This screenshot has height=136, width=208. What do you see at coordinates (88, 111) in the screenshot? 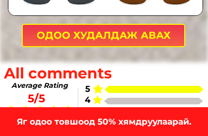
I see `div: 3` at bounding box center [88, 111].